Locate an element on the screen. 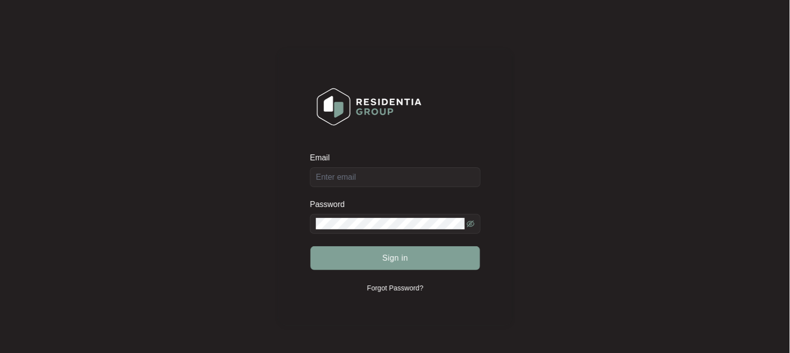  input: Email is located at coordinates (395, 177).